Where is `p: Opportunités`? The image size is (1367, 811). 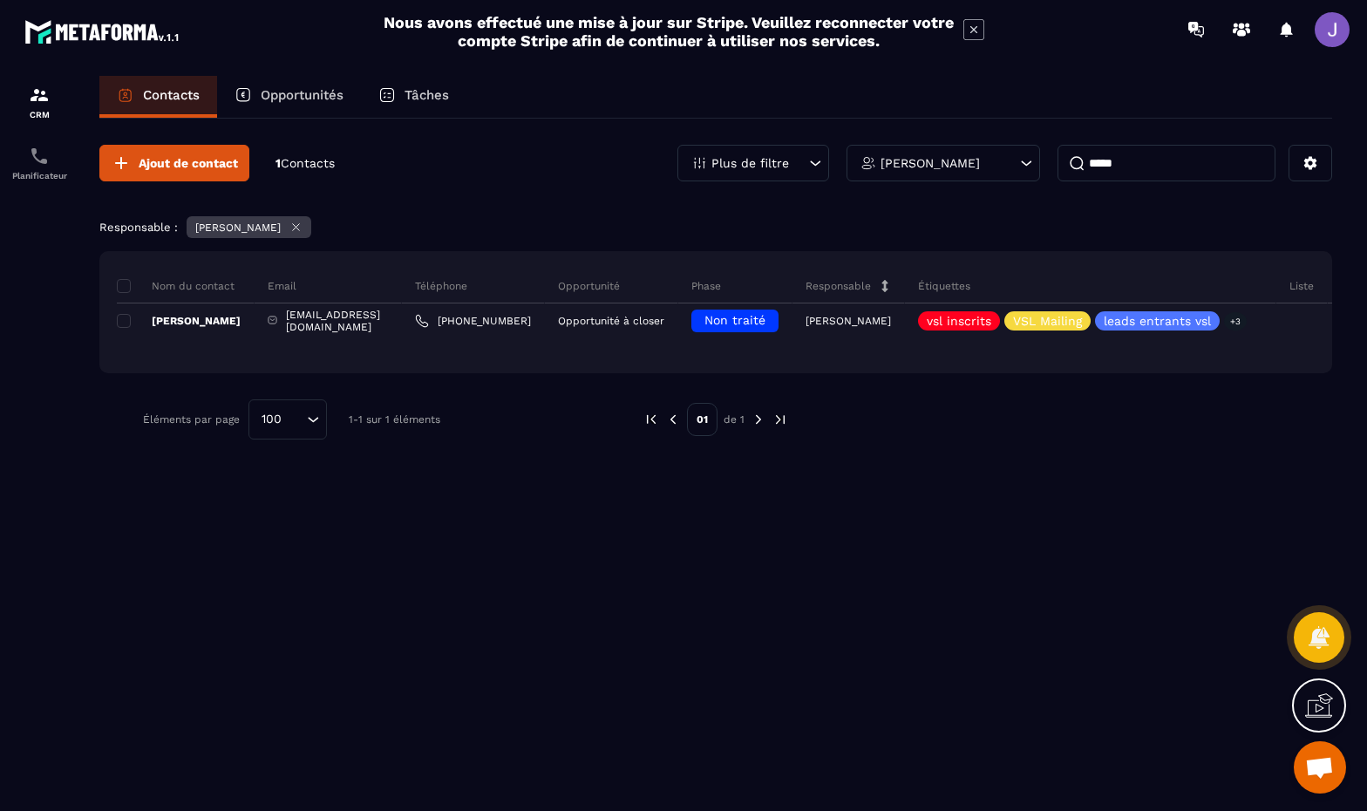
p: Opportunités is located at coordinates (302, 95).